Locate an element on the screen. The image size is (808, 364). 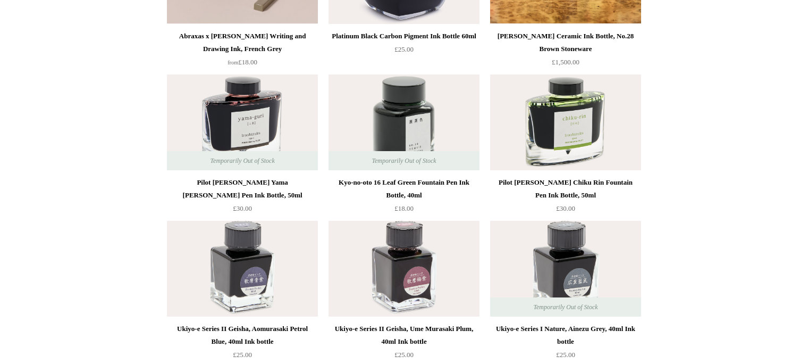
img: Ukiyo-e Series II Geisha, Ume Murasaki Plum, 40ml Ink bottle is located at coordinates (404, 268).